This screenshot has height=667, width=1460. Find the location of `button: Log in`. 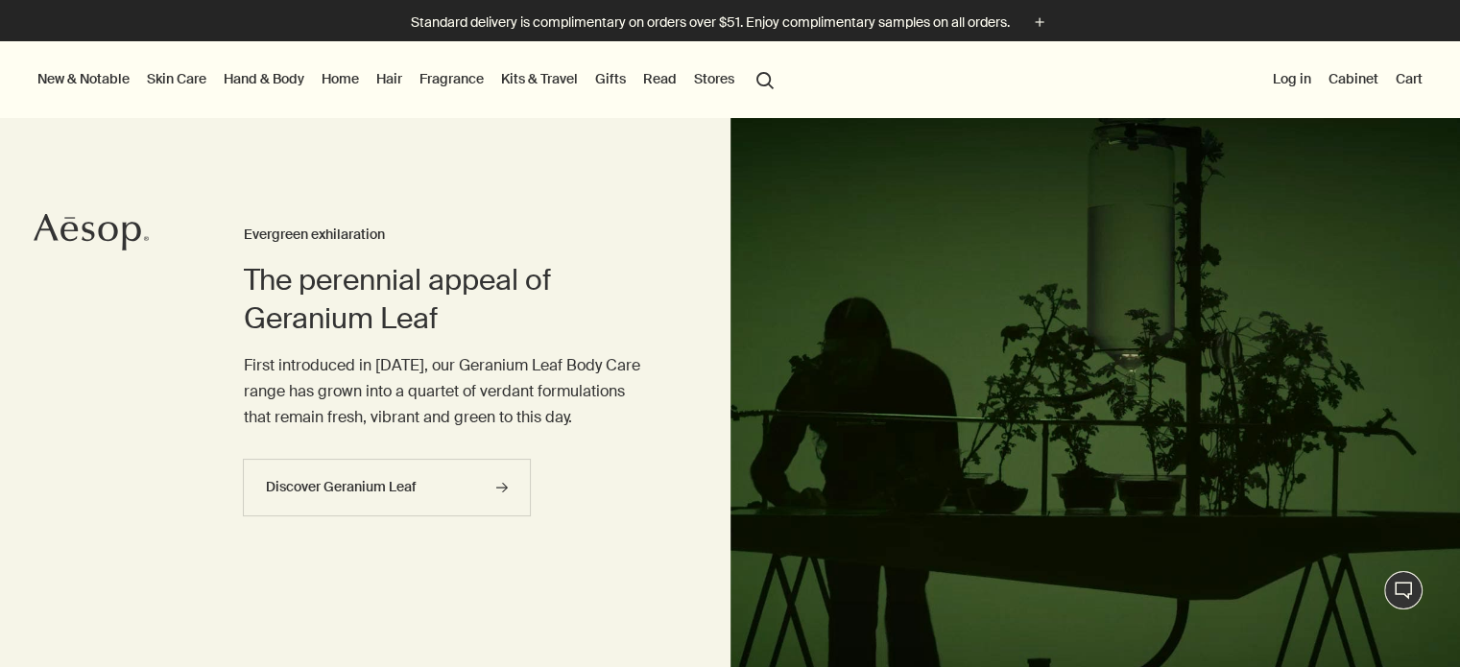

button: Log in is located at coordinates (1292, 79).